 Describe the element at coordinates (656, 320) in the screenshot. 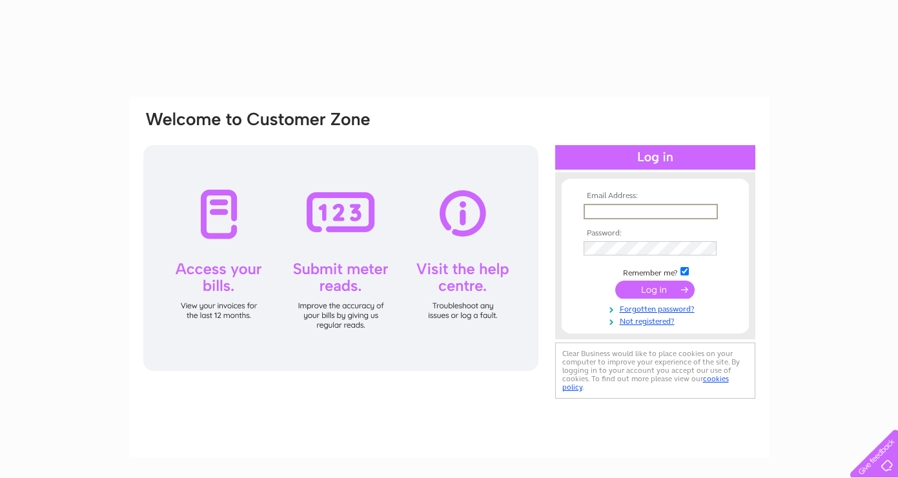

I see `a: Not registered?` at that location.